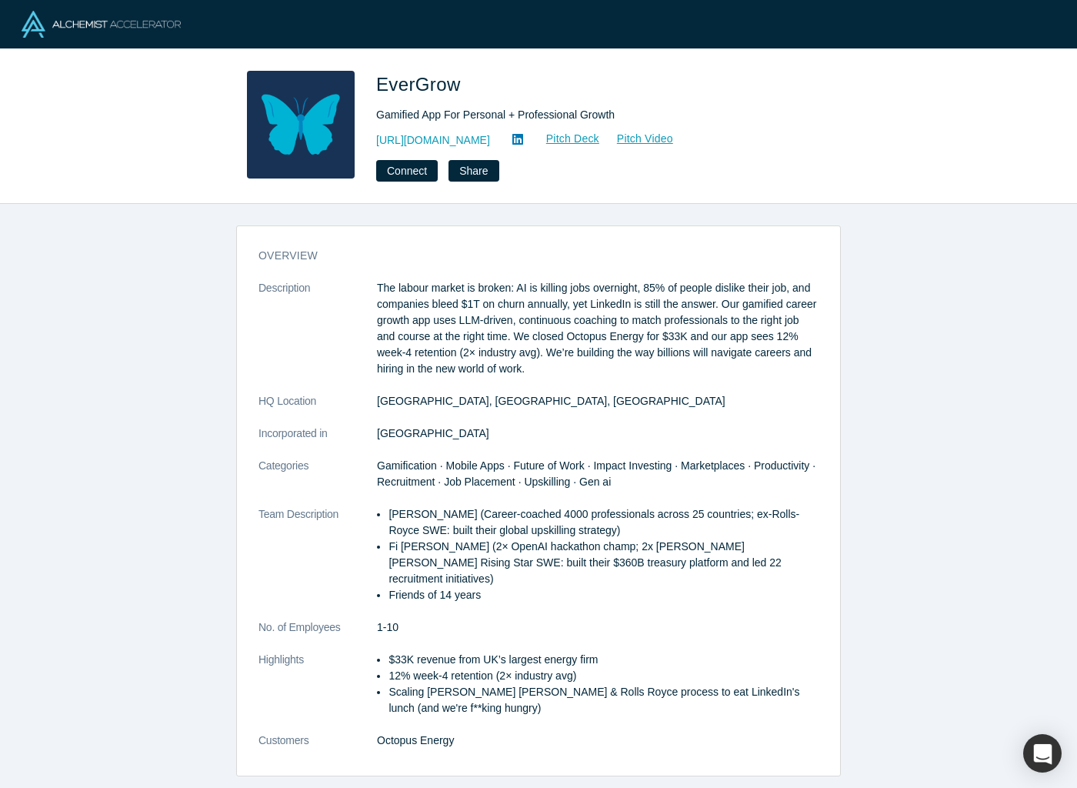 This screenshot has width=1077, height=788. I want to click on dd: Octopus Energy, so click(598, 740).